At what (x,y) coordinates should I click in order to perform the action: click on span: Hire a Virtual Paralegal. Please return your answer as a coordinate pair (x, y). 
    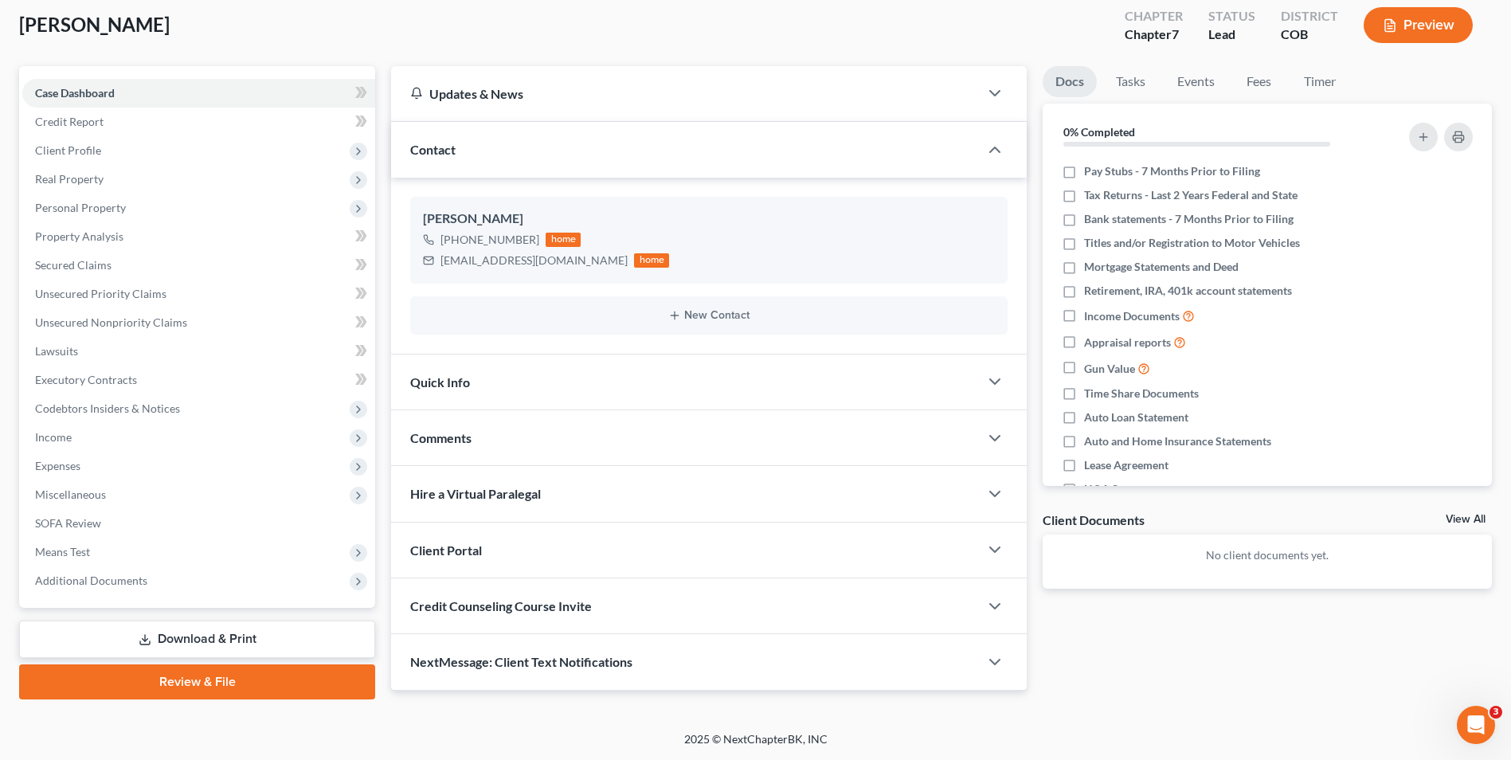
    Looking at the image, I should click on (475, 493).